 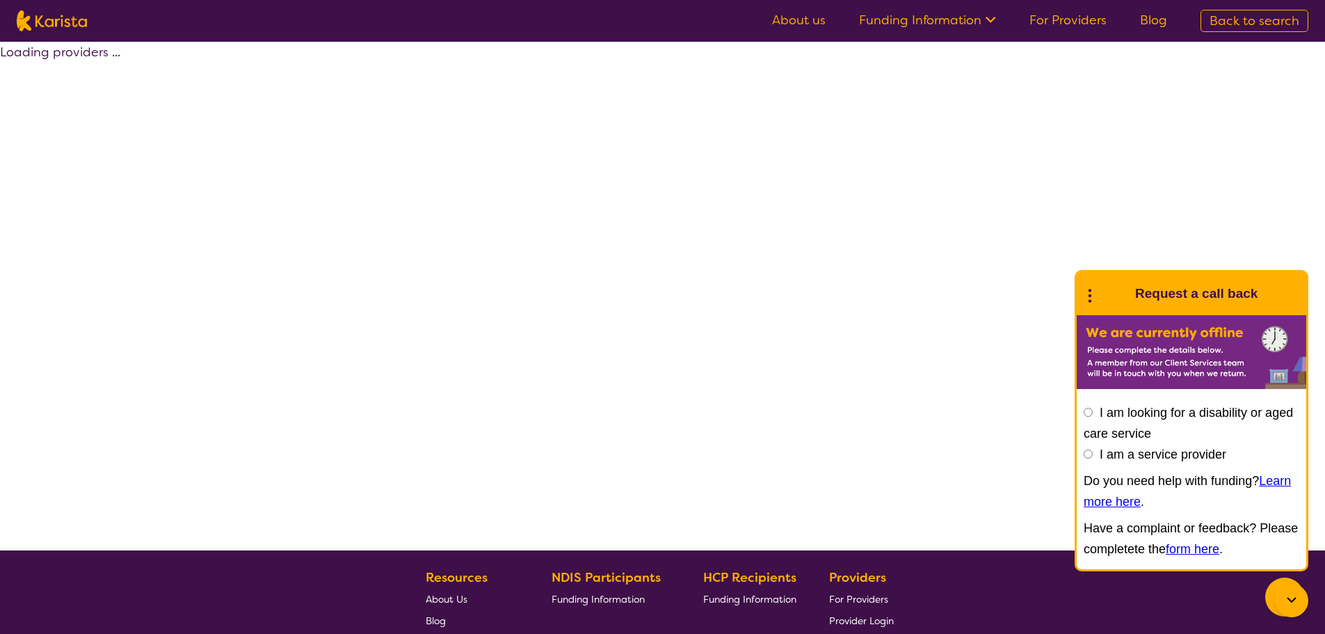 What do you see at coordinates (1254, 21) in the screenshot?
I see `span: Back to search` at bounding box center [1254, 21].